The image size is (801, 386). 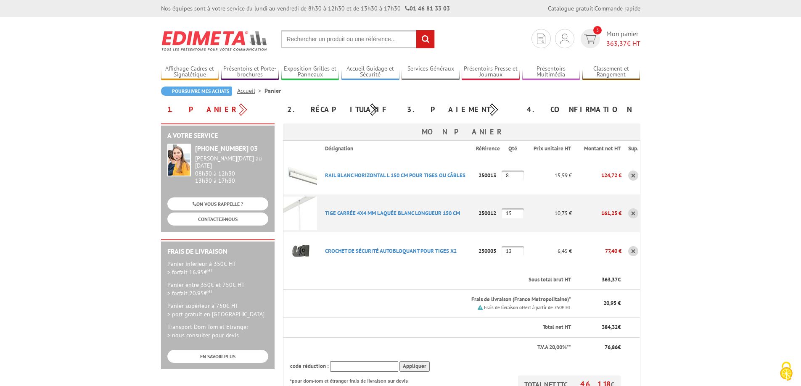 I want to click on p: 250005, so click(x=489, y=251).